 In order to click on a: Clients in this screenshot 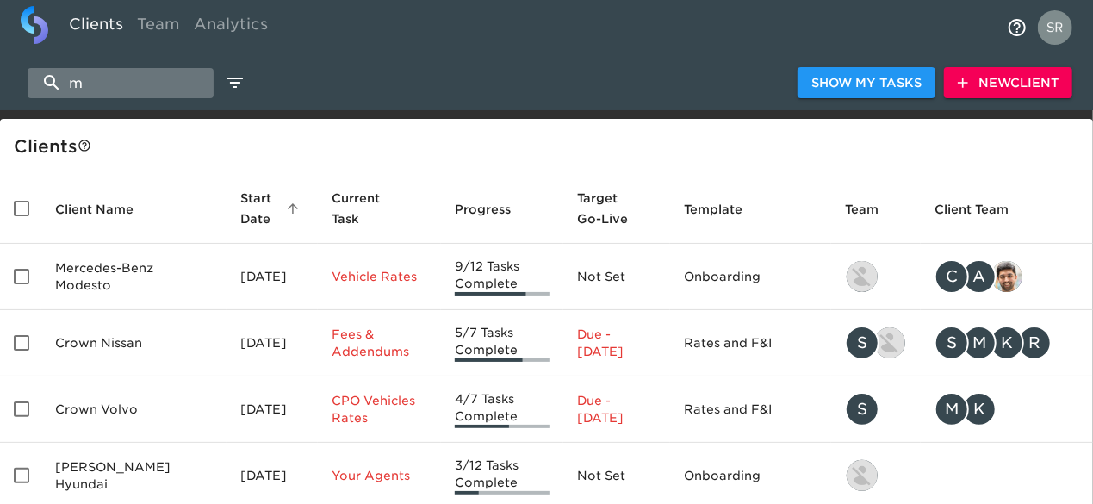, I will do `click(96, 27)`.